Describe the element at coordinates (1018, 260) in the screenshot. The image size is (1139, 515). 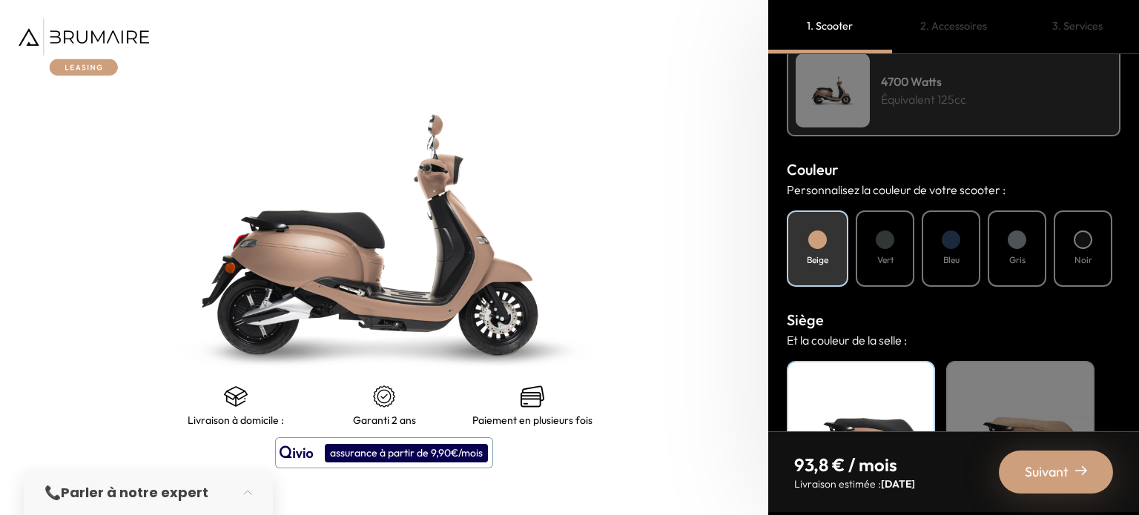
I see `h4: Gris` at that location.